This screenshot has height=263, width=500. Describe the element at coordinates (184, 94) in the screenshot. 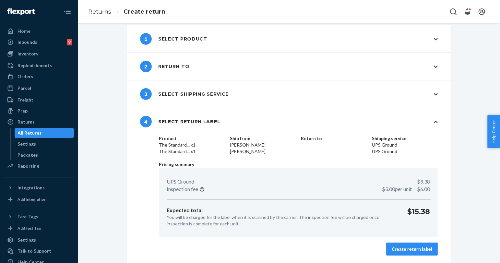

I see `div: Select shipping service` at that location.